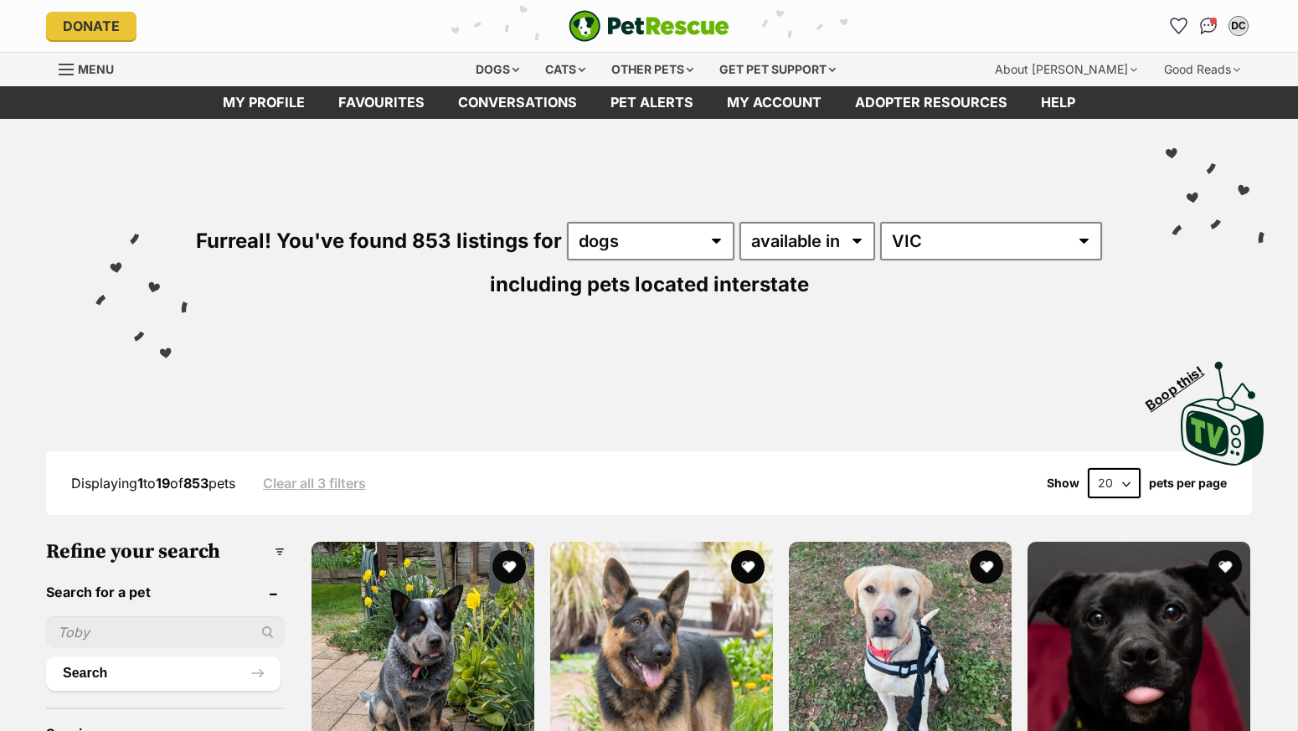 The image size is (1298, 731). Describe the element at coordinates (1208, 26) in the screenshot. I see `ul: Account quick links` at that location.